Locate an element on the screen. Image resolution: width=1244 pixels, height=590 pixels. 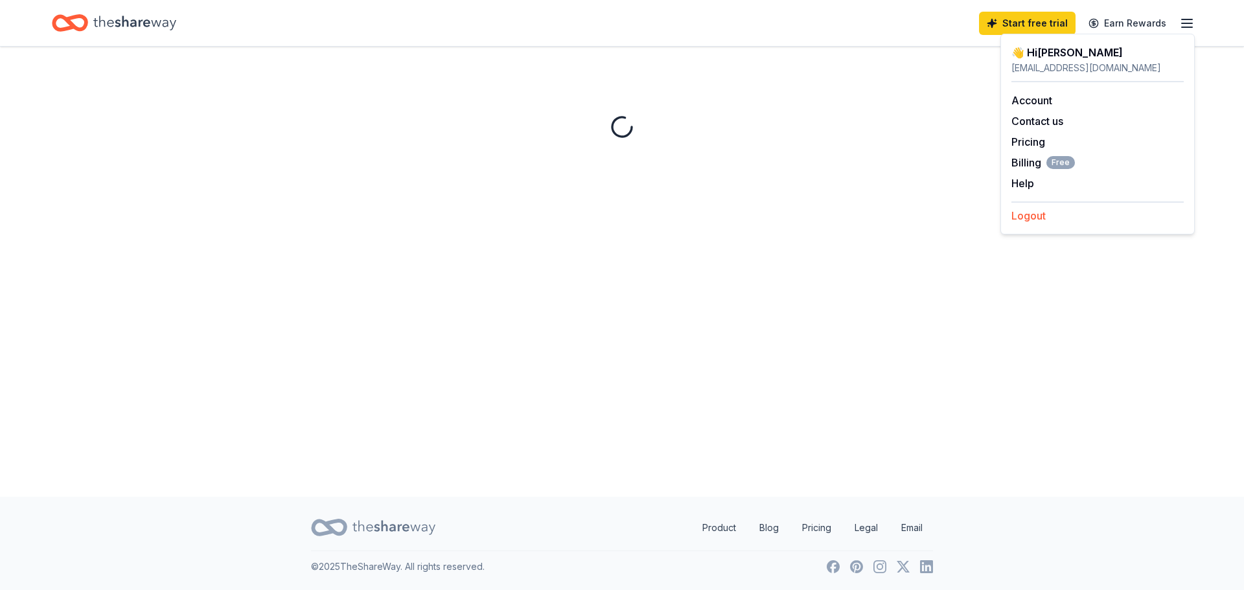
p: © 2025 TheShareWay. All rights reserved. is located at coordinates (398, 567).